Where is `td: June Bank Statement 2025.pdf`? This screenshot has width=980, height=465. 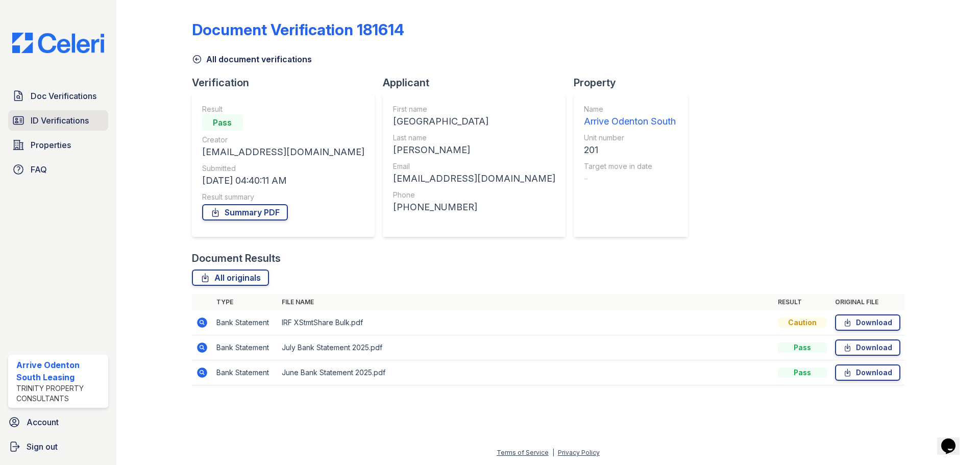 td: June Bank Statement 2025.pdf is located at coordinates (526, 372).